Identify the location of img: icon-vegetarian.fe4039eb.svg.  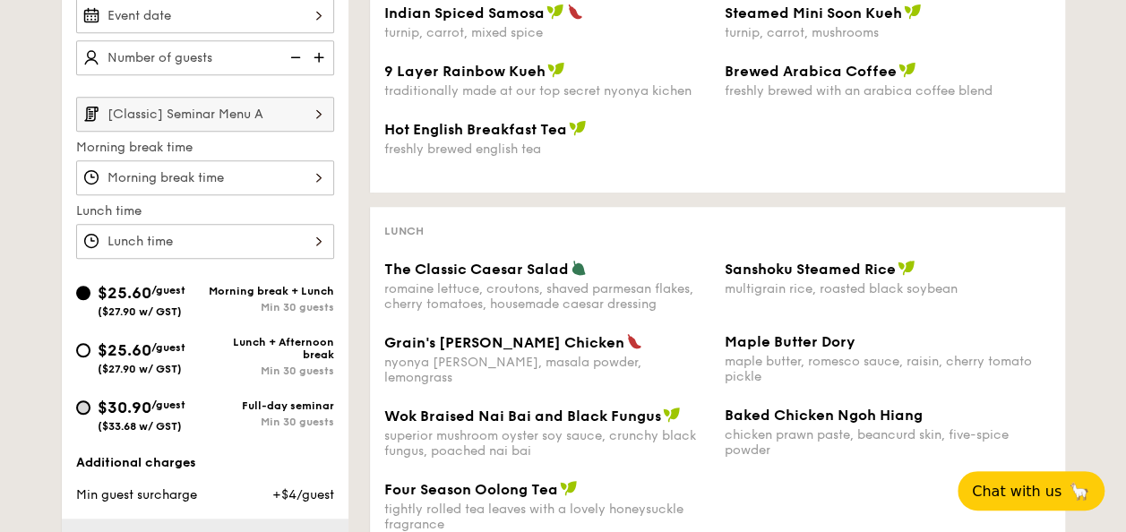
(579, 268).